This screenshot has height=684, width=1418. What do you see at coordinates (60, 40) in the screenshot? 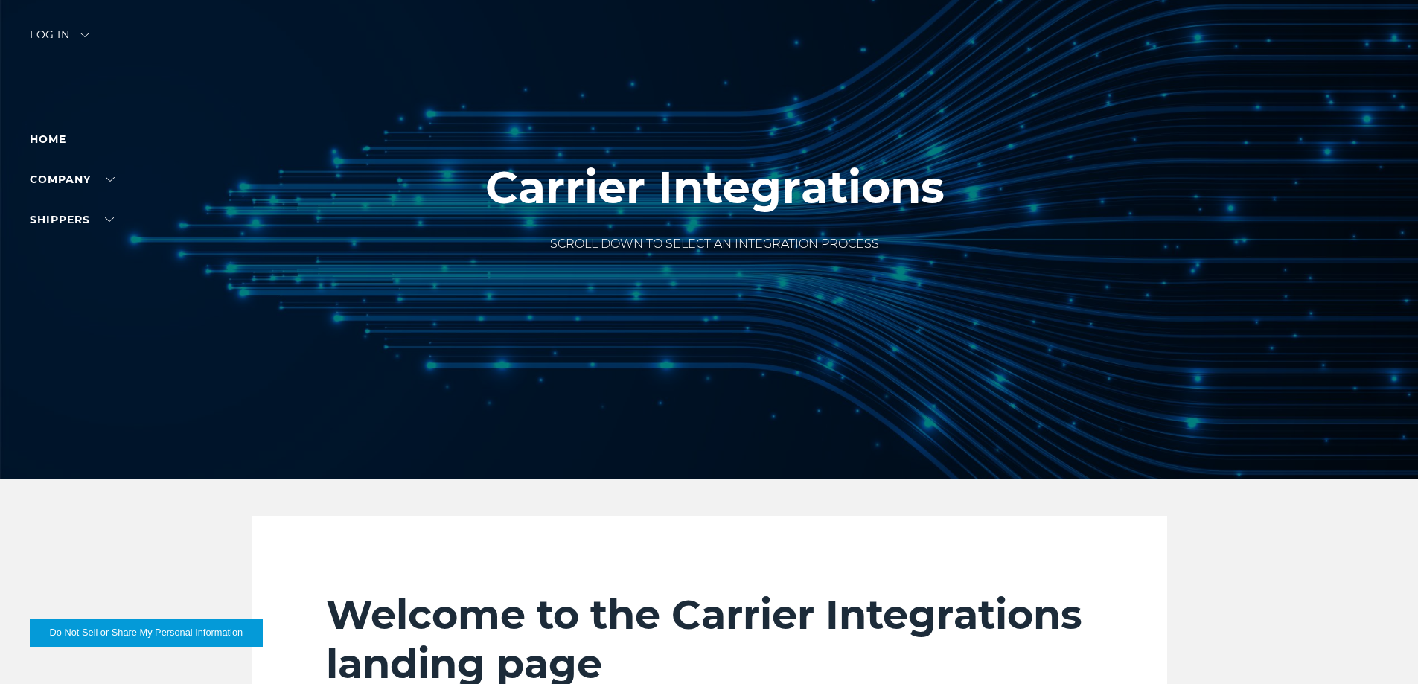
I see `div: Log in` at bounding box center [60, 40].